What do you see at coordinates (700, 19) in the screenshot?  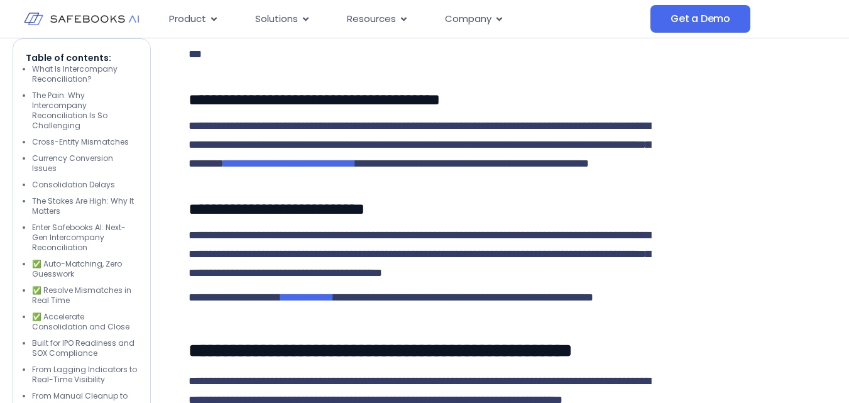 I see `a: Get a Demo` at bounding box center [700, 19].